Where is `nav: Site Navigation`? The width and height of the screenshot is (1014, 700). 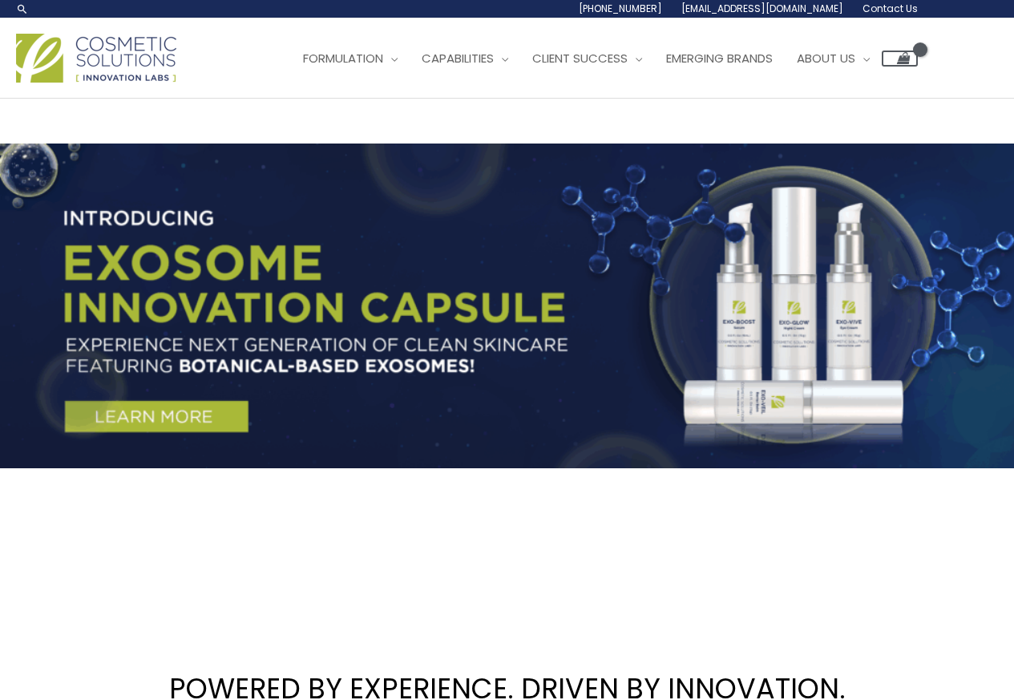 nav: Site Navigation is located at coordinates (598, 59).